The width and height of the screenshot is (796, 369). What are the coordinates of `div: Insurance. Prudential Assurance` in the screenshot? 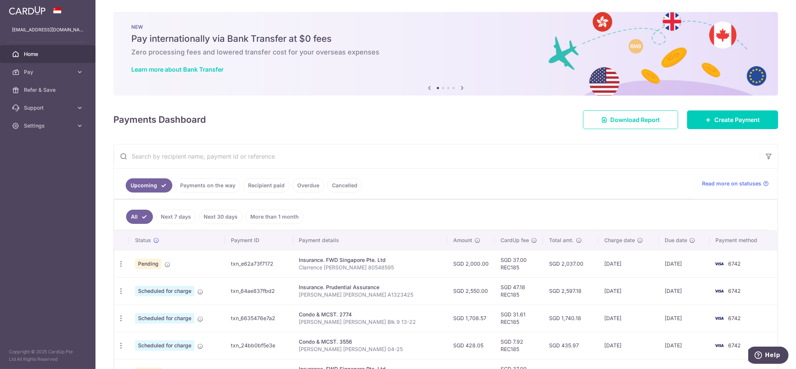 It's located at (370, 287).